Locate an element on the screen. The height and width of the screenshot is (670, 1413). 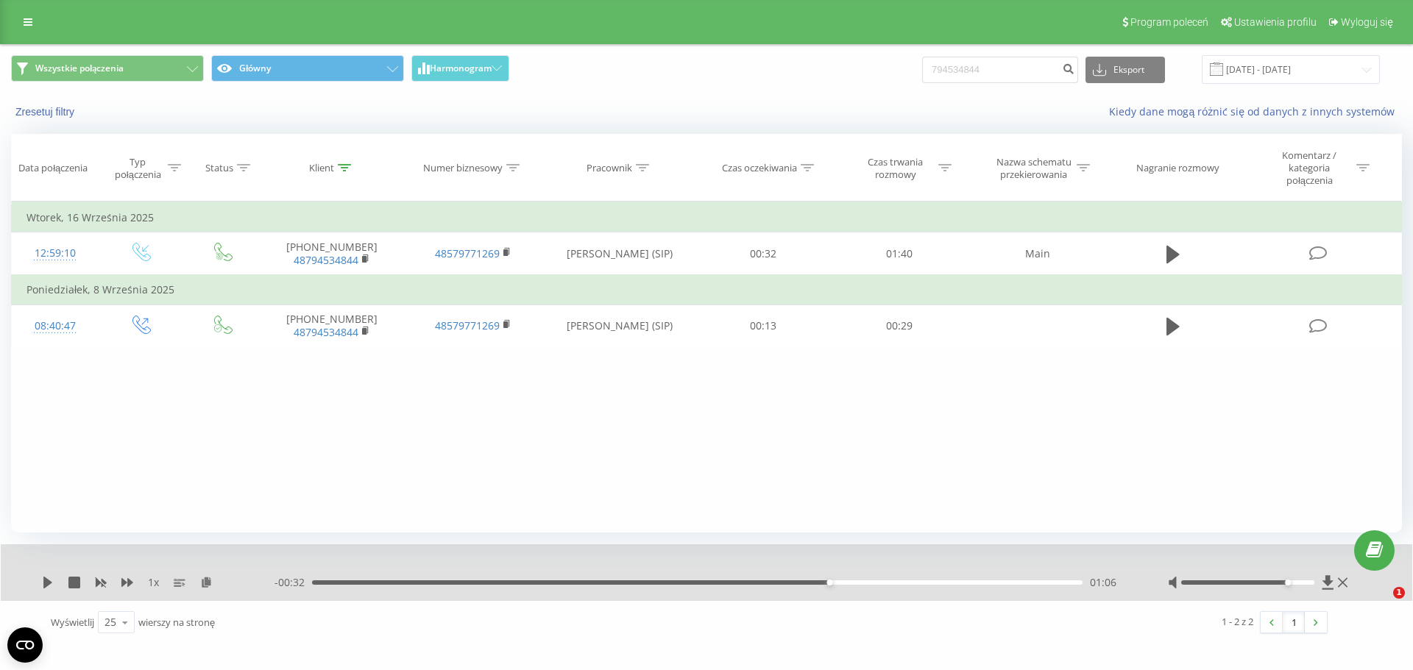
div: Nazwa schematu przekierowania is located at coordinates (1033, 169).